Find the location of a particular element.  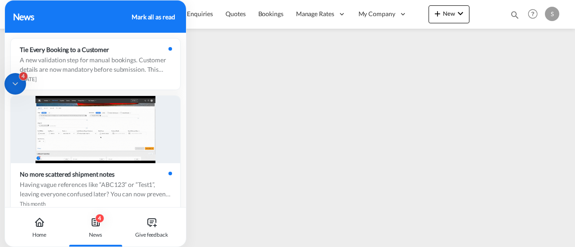

div: Help is located at coordinates (535, 14).